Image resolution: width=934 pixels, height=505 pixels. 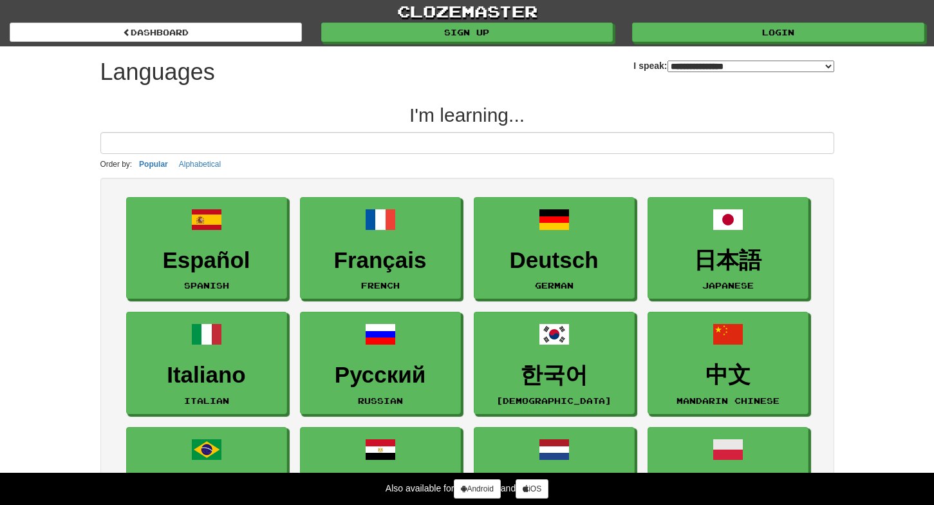 What do you see at coordinates (728, 285) in the screenshot?
I see `small: Japanese` at bounding box center [728, 285].